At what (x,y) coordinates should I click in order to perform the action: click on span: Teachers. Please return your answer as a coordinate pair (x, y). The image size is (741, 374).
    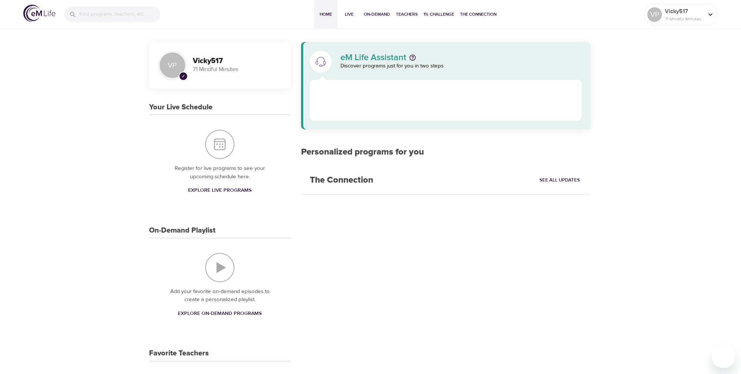
    Looking at the image, I should click on (407, 14).